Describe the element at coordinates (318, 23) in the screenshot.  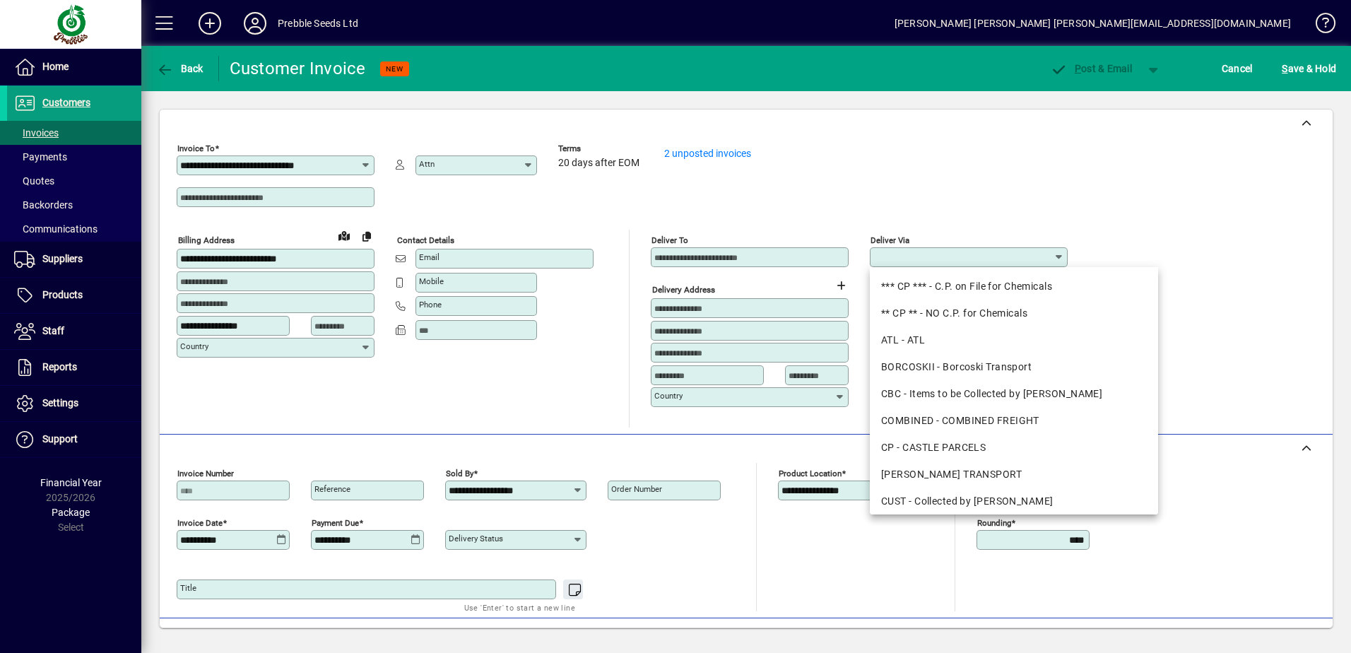
I see `div: Prebble Seeds Ltd` at that location.